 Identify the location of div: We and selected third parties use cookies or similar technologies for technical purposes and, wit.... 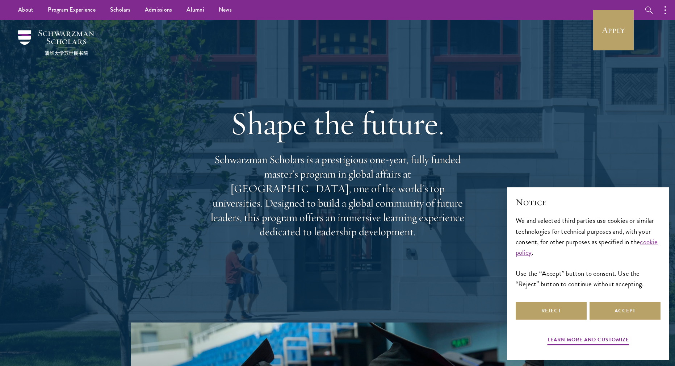
(588, 252).